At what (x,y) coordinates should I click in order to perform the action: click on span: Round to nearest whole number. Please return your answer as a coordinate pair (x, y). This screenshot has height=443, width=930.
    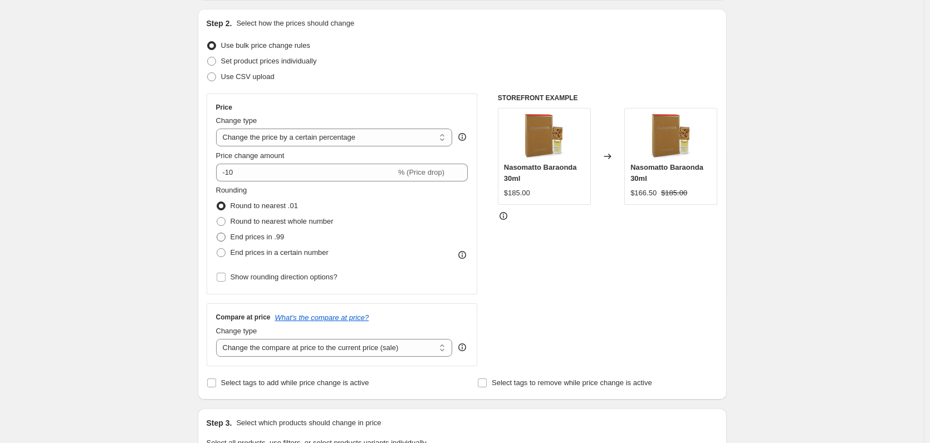
    Looking at the image, I should click on (282, 221).